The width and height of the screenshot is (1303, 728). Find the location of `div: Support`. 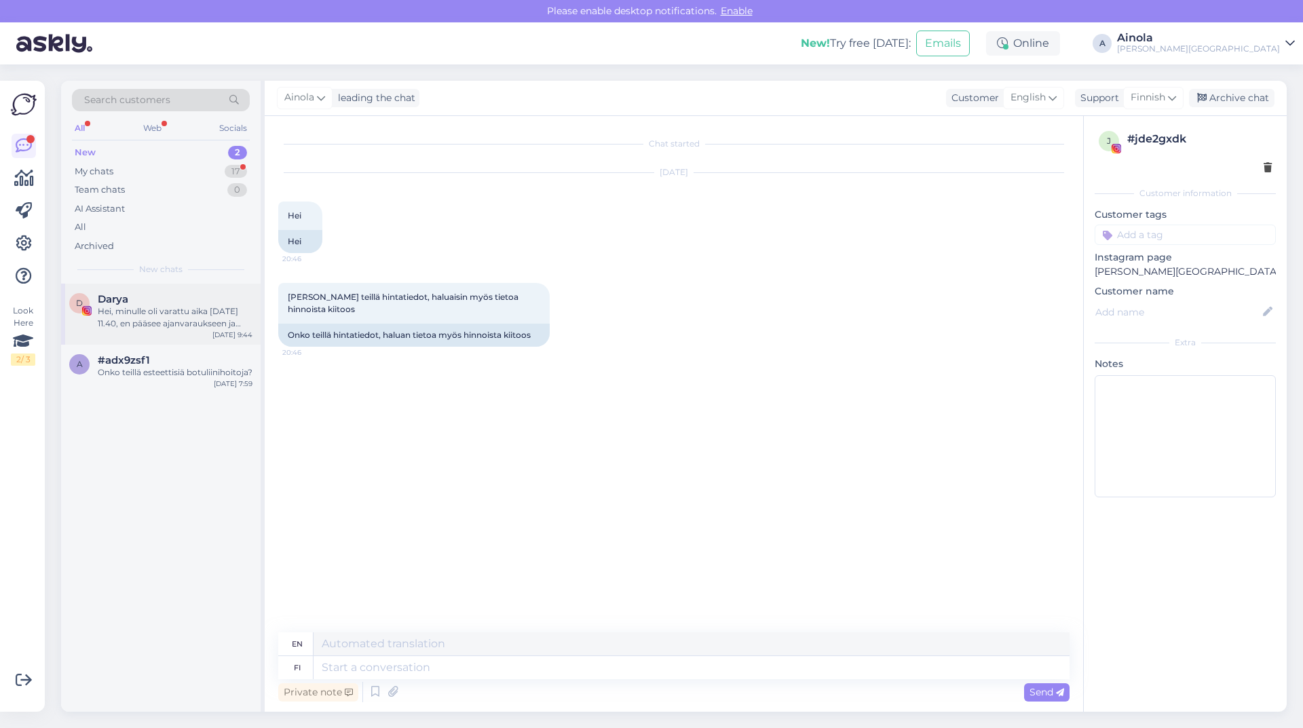

div: Support is located at coordinates (1097, 98).